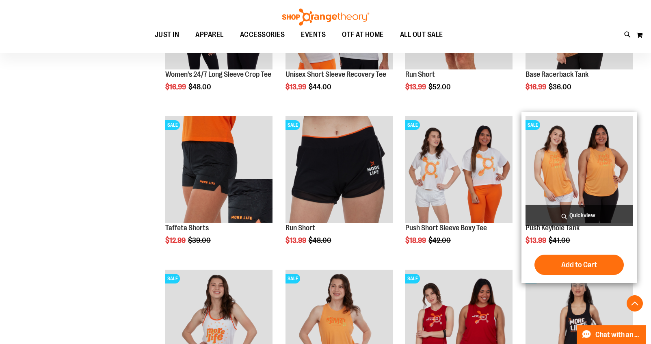  What do you see at coordinates (219, 170) in the screenshot?
I see `img: Product image for Camo Tafetta Shorts` at bounding box center [219, 170].